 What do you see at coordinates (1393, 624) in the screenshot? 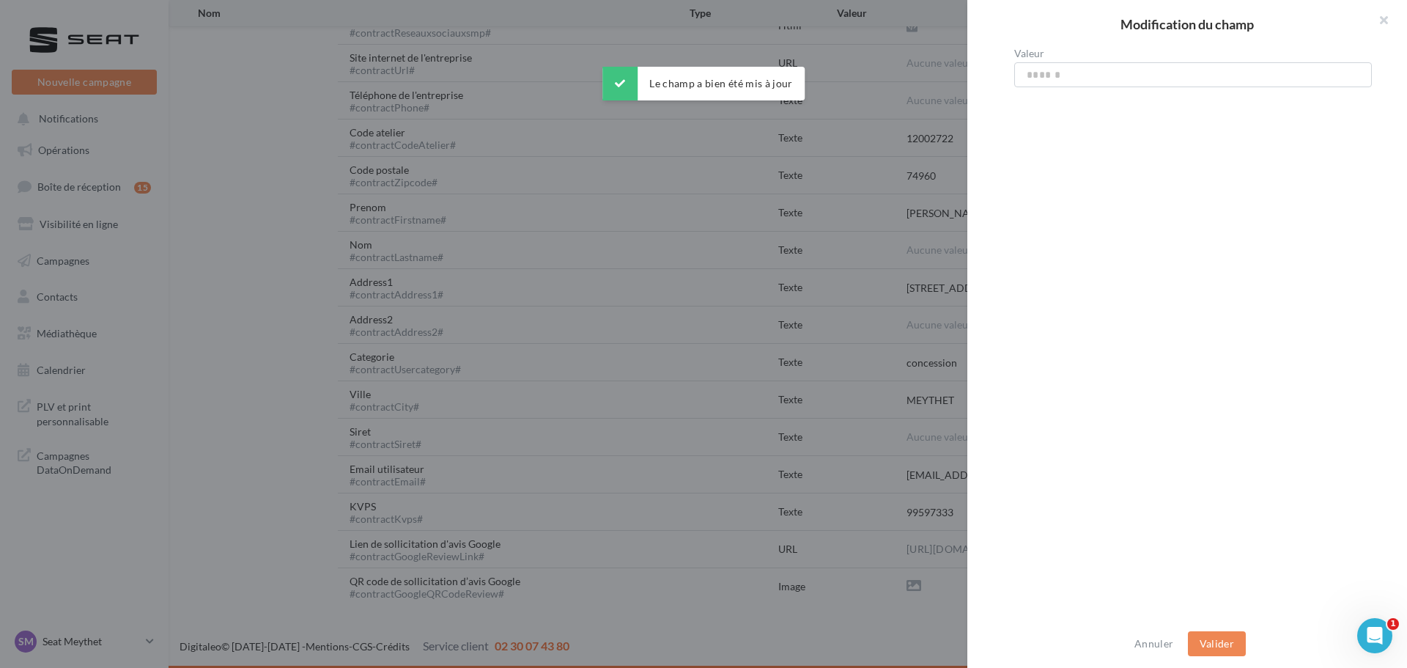
I see `span: 1` at bounding box center [1393, 624].